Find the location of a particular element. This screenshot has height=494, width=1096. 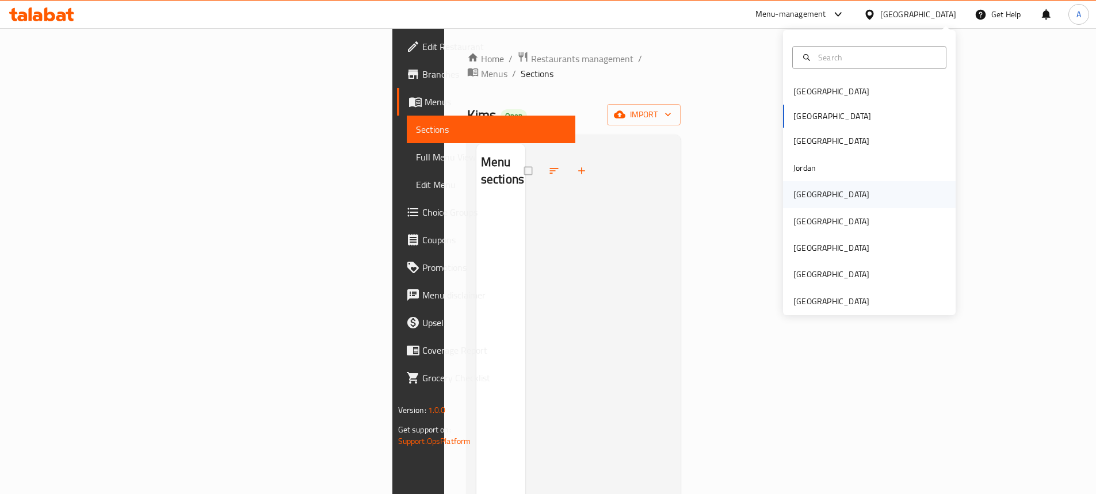

span: Coverage Report is located at coordinates (494, 350).